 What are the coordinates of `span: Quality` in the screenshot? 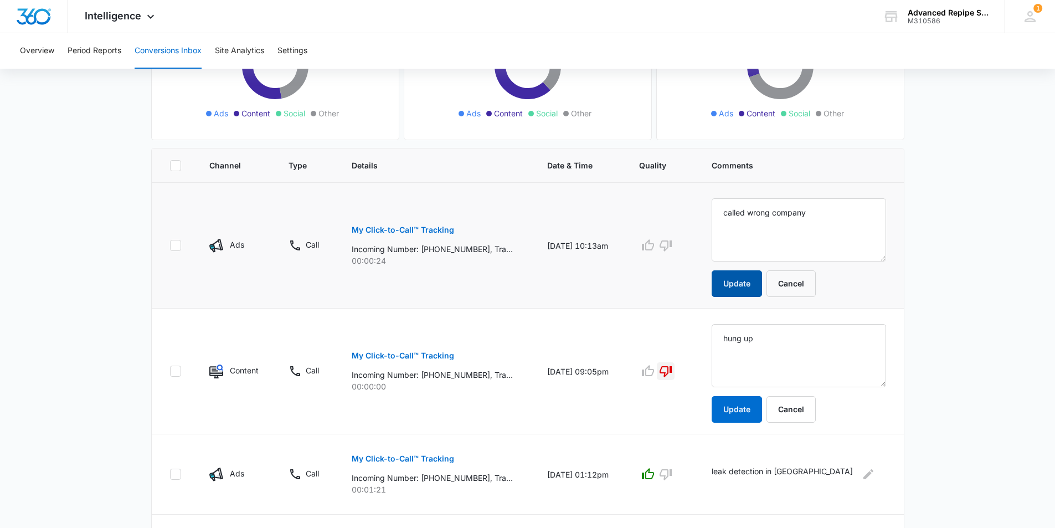 It's located at (654, 165).